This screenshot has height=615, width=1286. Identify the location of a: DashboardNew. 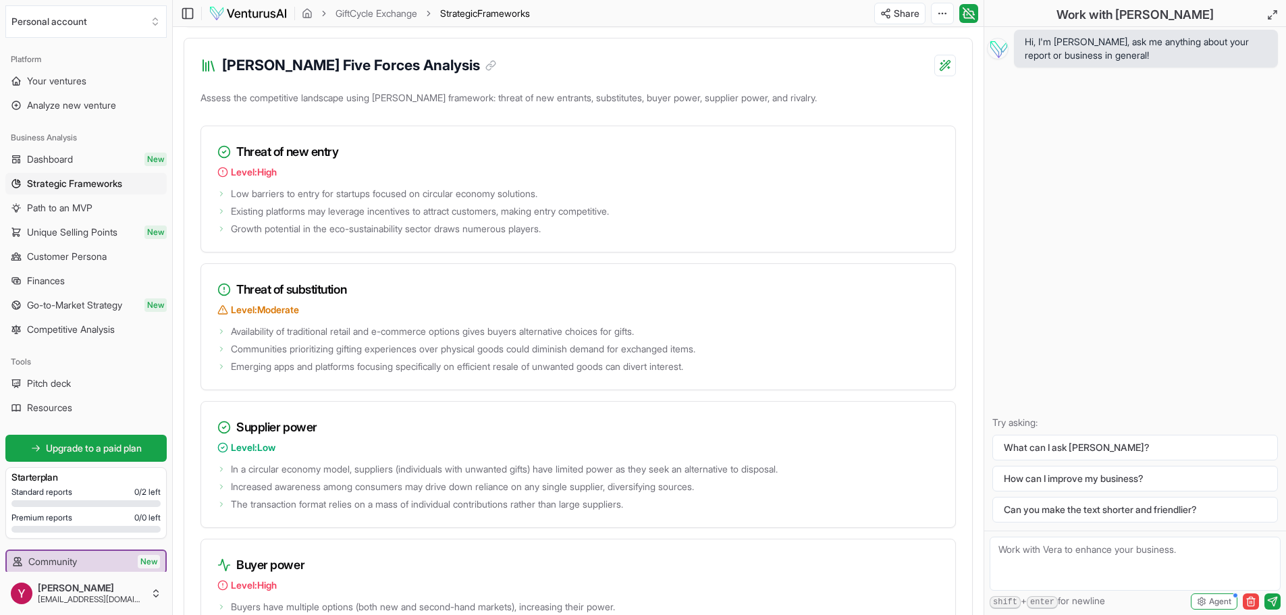
(86, 159).